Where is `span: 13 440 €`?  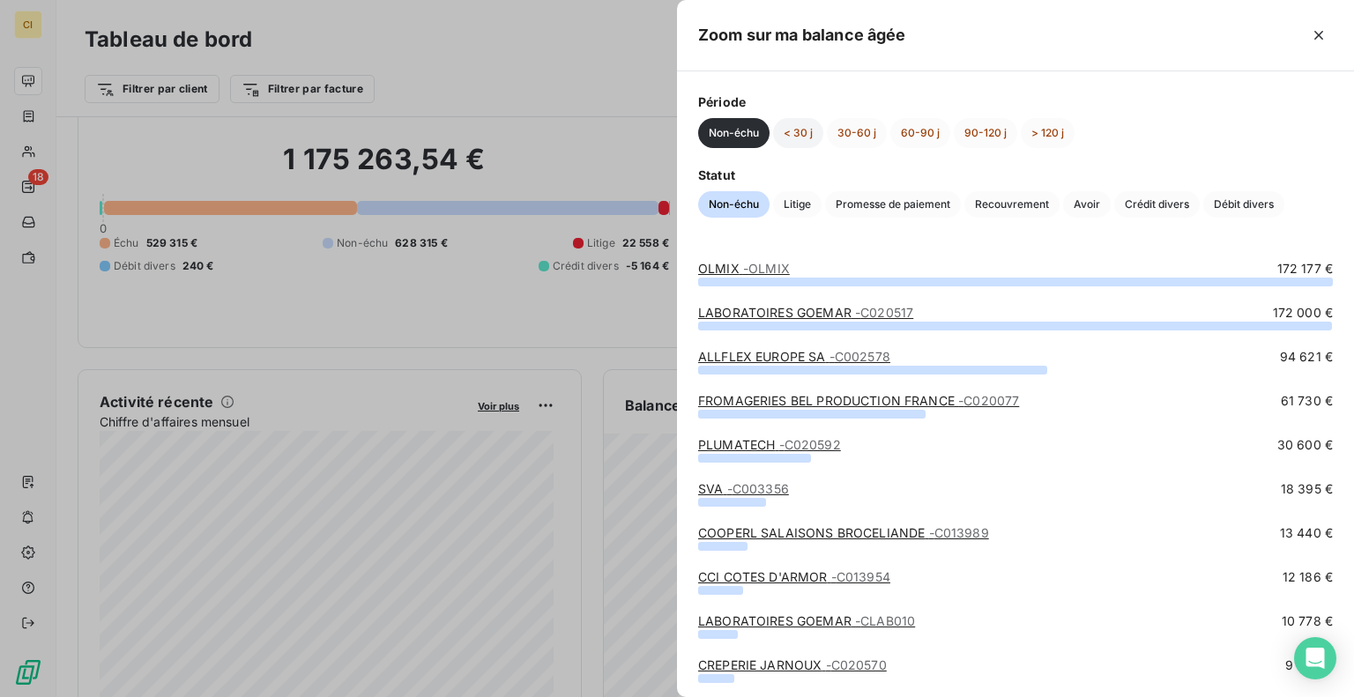
span: 13 440 € is located at coordinates (1306, 533).